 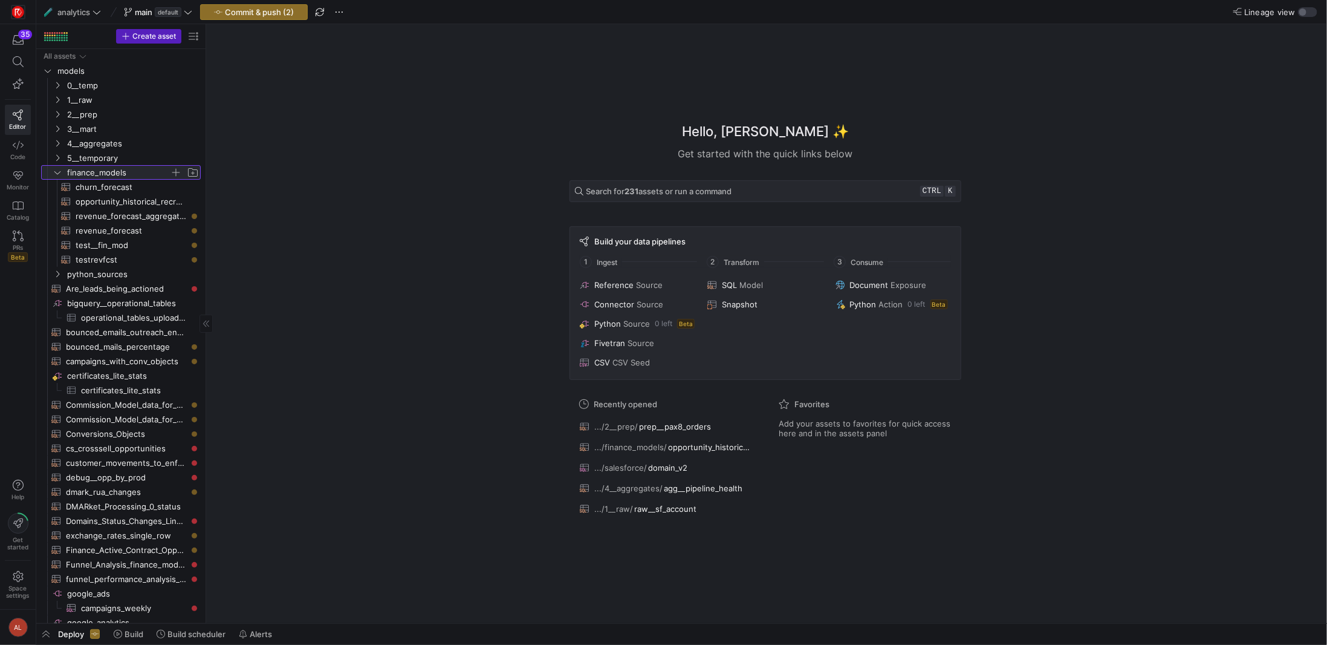 What do you see at coordinates (893, 304) in the screenshot?
I see `button: PythonAction0 leftBeta` at bounding box center [893, 304].